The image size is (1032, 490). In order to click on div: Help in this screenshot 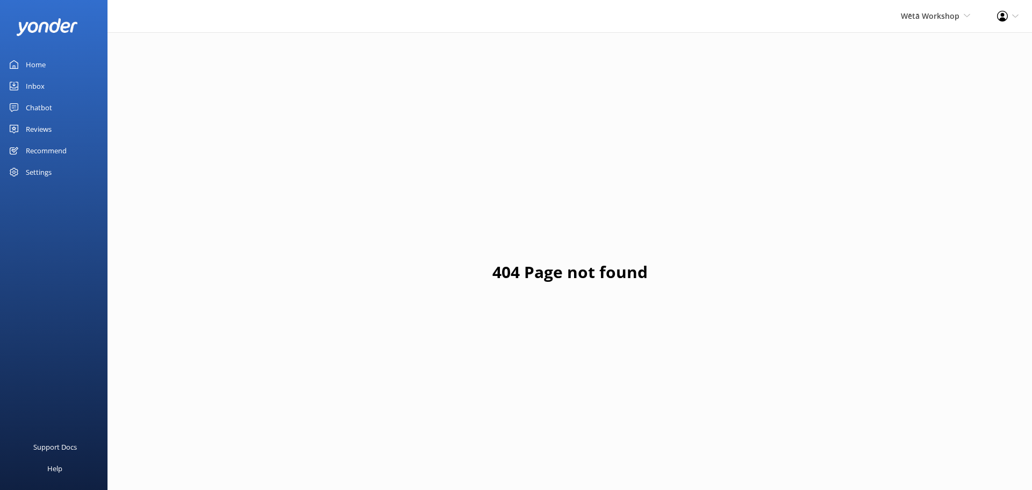, I will do `click(55, 468)`.